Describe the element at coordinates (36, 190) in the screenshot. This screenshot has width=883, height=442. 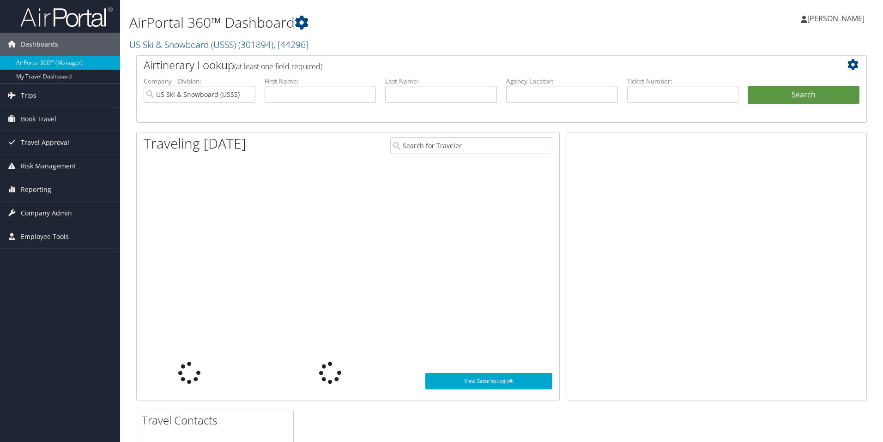
I see `span: Reporting` at that location.